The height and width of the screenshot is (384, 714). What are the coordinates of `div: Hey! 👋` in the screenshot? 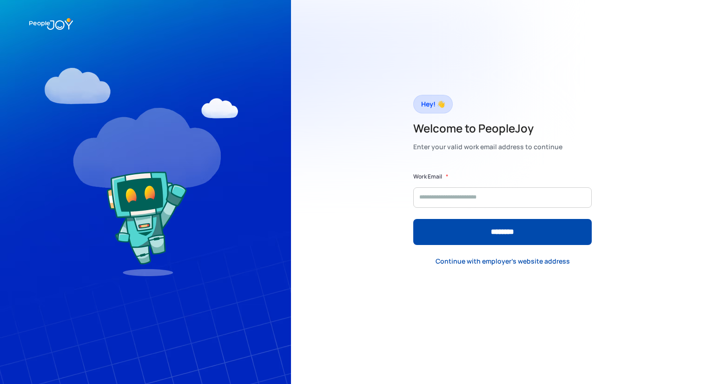 It's located at (433, 104).